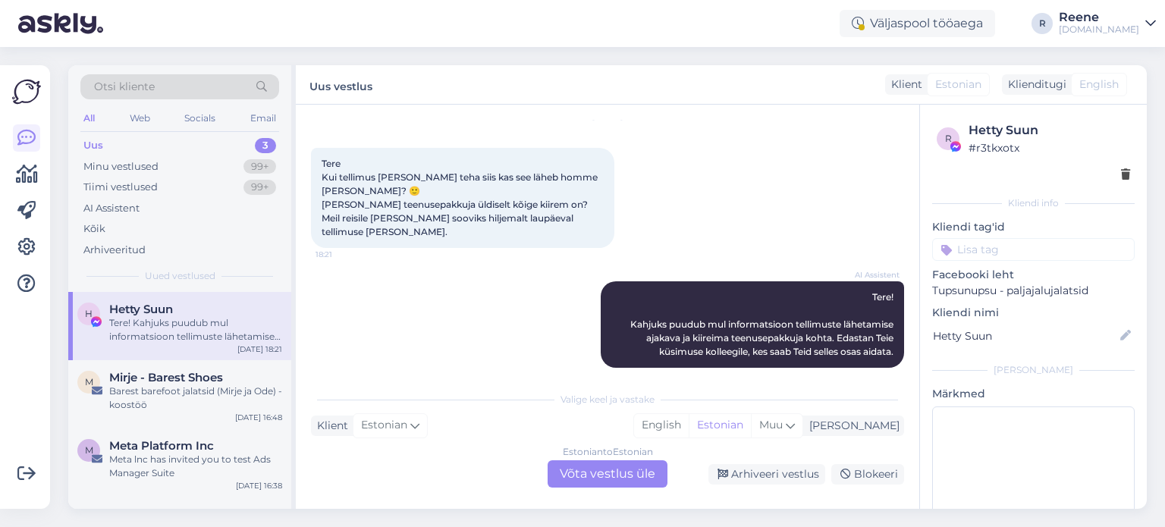  I want to click on span: Mirje - Barest Shoes, so click(166, 378).